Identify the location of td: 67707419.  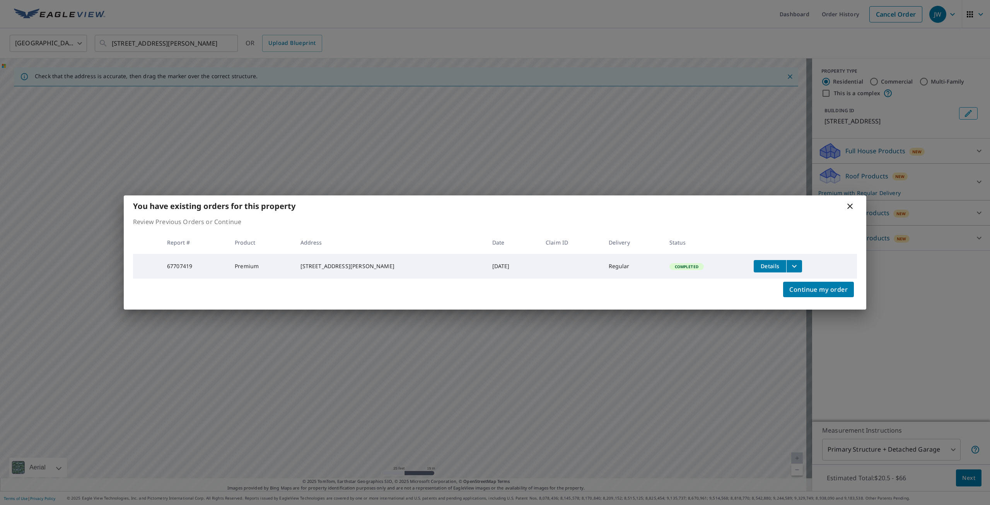
(195, 266).